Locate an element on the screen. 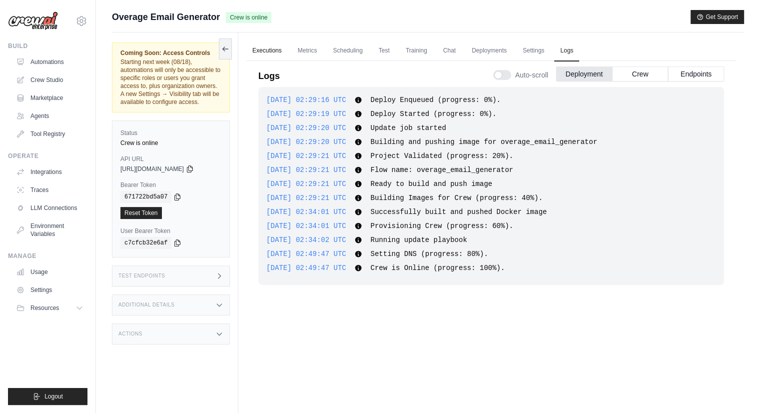 This screenshot has height=413, width=760. span: Building and pushing image for overage_email_generator is located at coordinates (484, 142).